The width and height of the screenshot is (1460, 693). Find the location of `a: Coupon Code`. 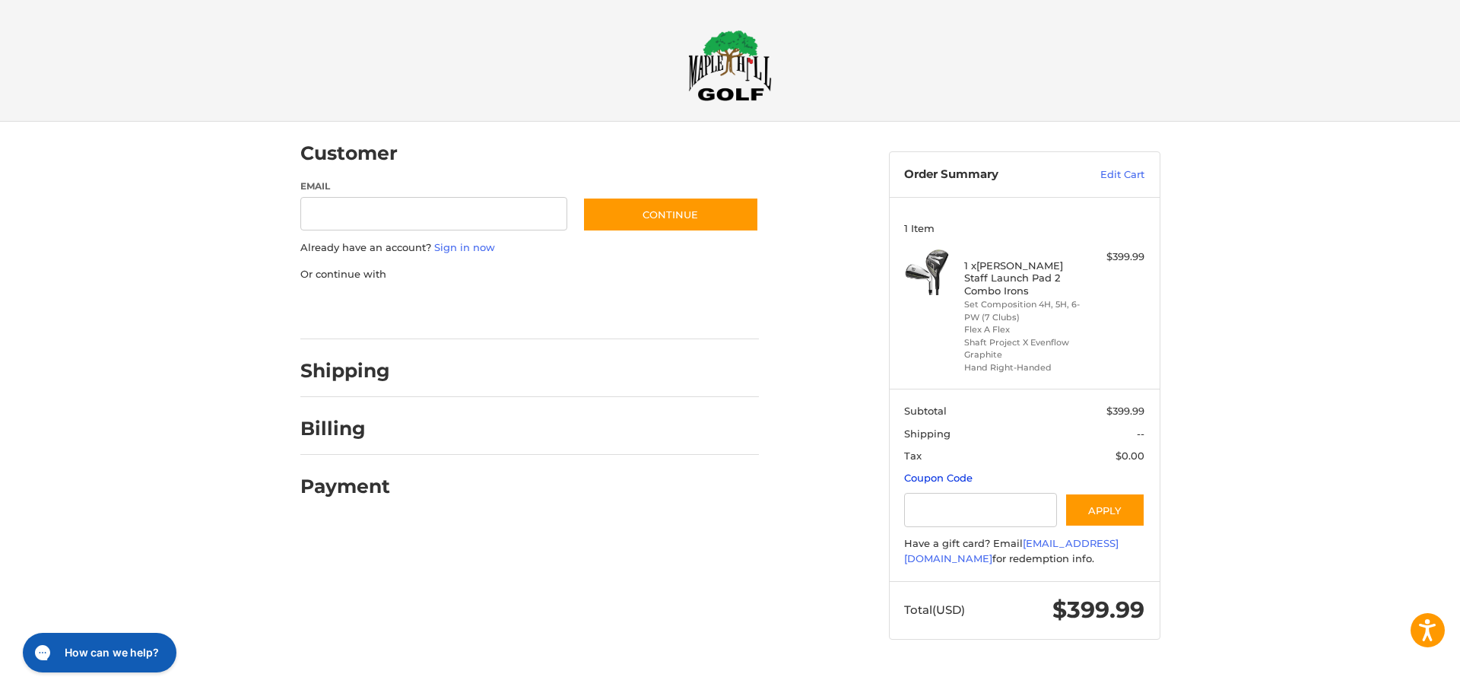

a: Coupon Code is located at coordinates (939, 478).